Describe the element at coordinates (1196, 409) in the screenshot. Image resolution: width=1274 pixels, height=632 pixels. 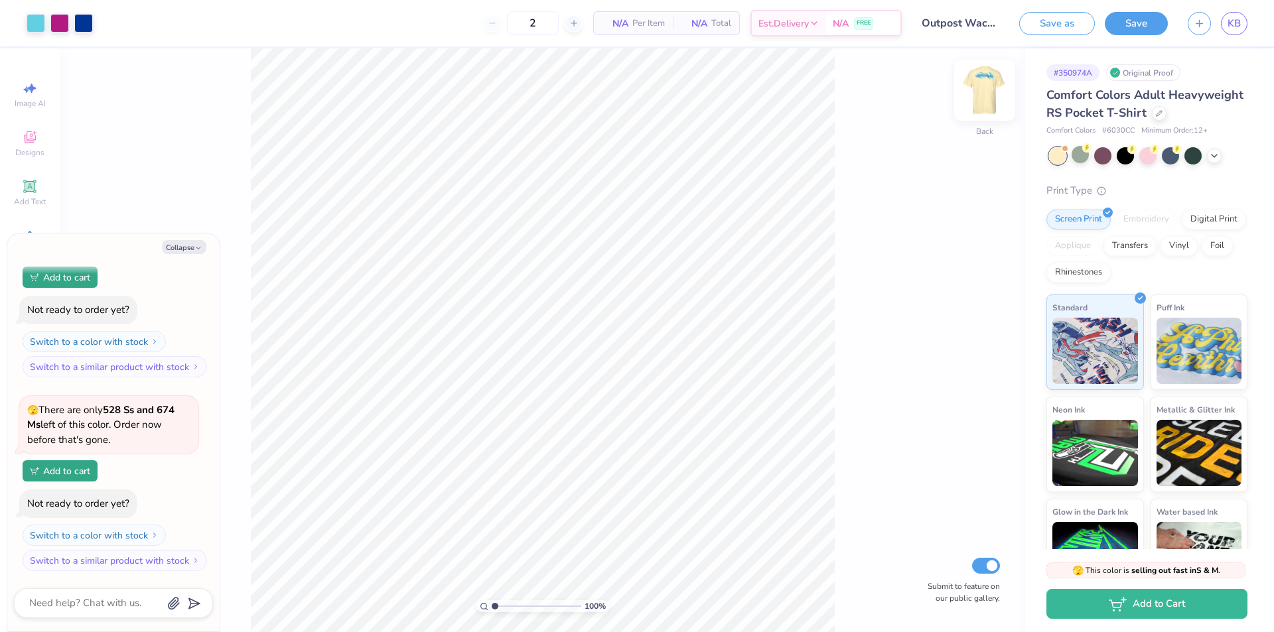
I see `span: Metallic & Glitter Ink` at that location.